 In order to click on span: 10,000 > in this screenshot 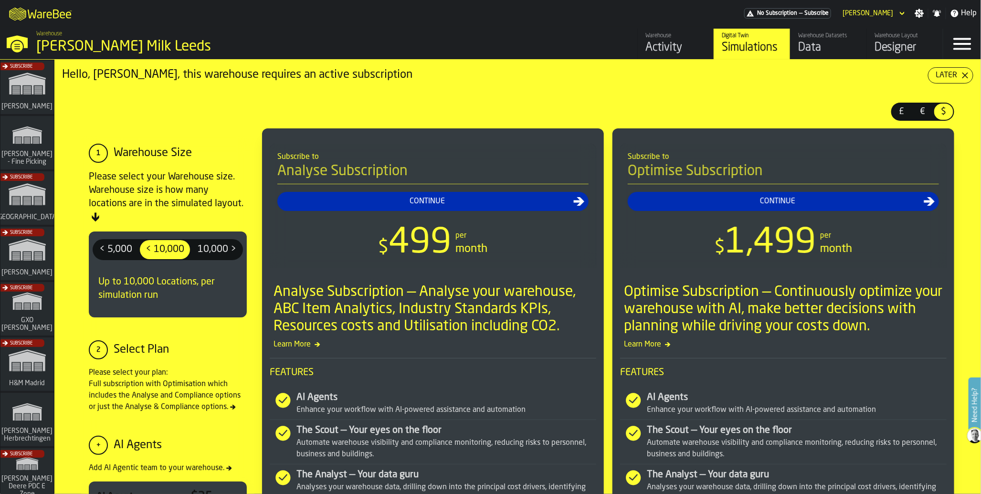, I will do `click(217, 250)`.